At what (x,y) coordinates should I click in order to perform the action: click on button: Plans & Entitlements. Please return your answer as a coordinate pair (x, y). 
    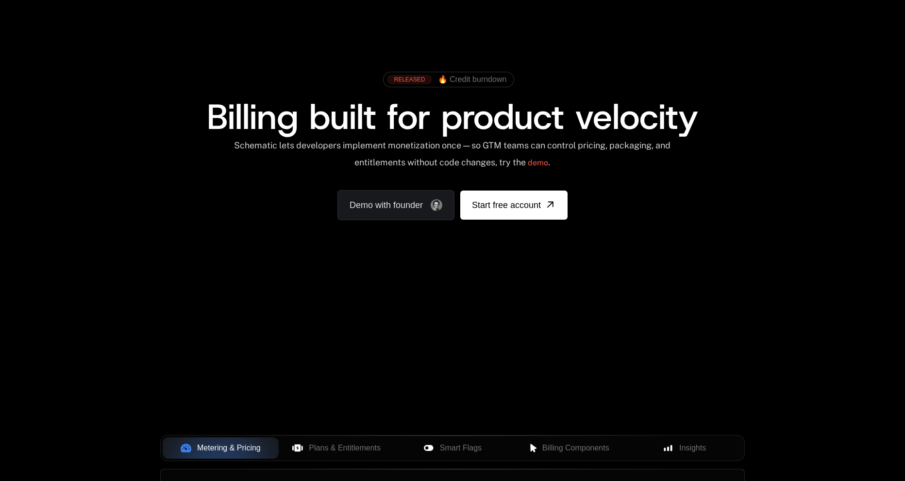
    Looking at the image, I should click on (336, 448).